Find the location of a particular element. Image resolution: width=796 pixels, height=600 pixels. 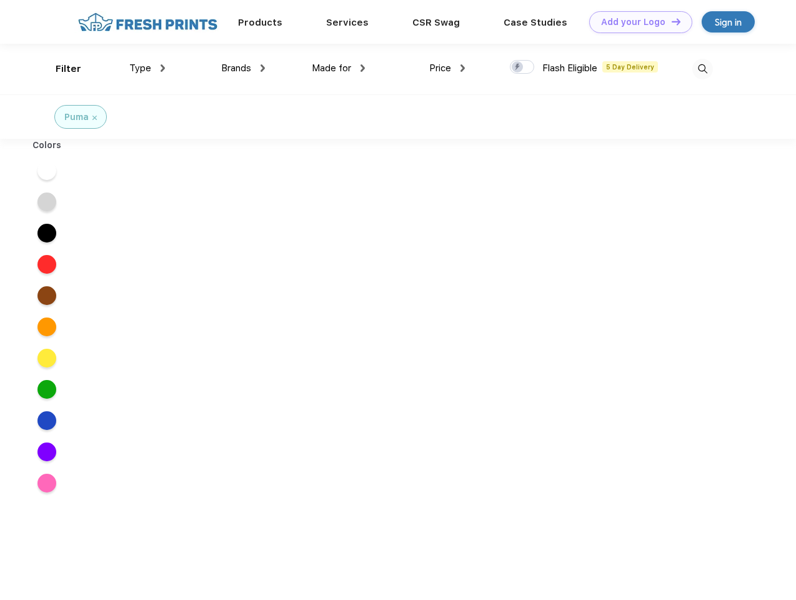

span: Flash Eligible is located at coordinates (570, 68).